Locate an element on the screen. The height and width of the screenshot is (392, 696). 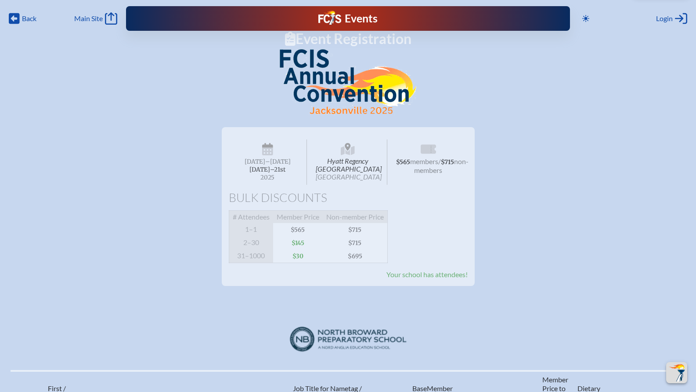
img: FCIS Convention 2025 is located at coordinates (348, 82).